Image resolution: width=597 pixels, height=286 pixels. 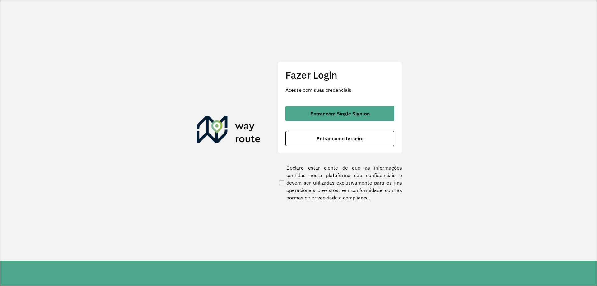 I want to click on img: Roteirizador AmbevTech, so click(x=228, y=130).